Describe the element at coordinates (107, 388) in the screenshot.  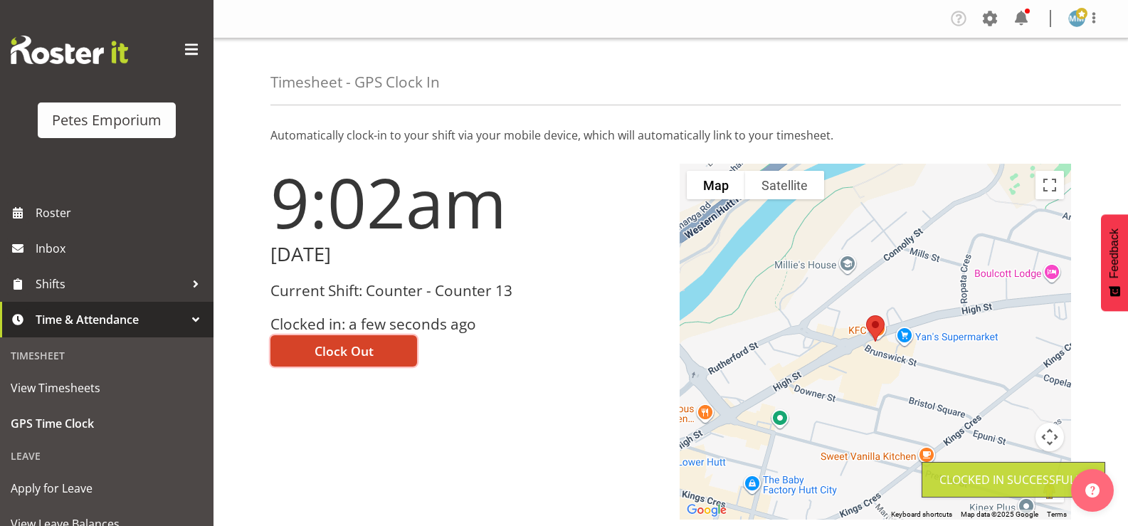
I see `a: View Timesheets` at that location.